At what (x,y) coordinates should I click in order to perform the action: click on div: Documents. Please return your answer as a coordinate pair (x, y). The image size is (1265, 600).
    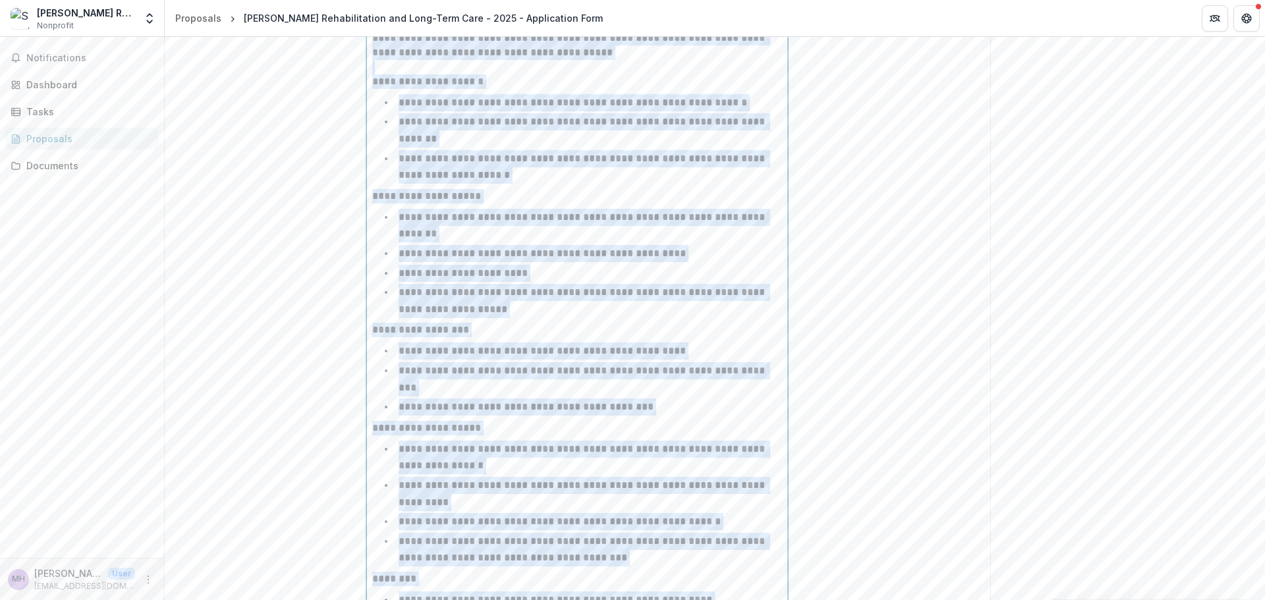
    Looking at the image, I should click on (87, 165).